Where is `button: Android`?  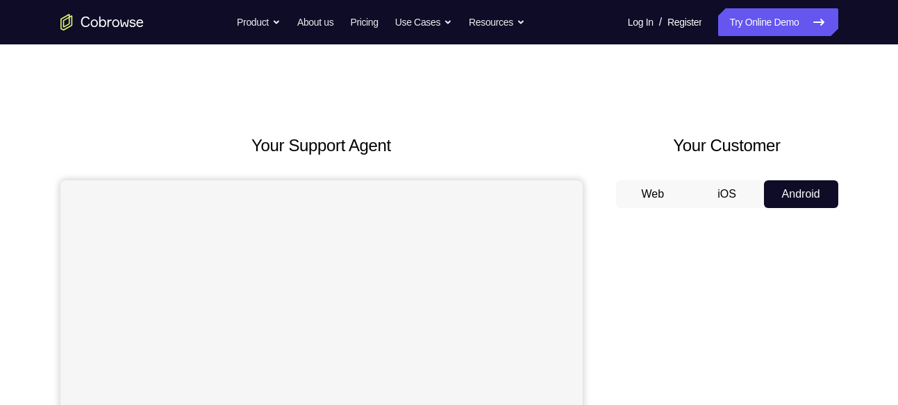 button: Android is located at coordinates (800, 194).